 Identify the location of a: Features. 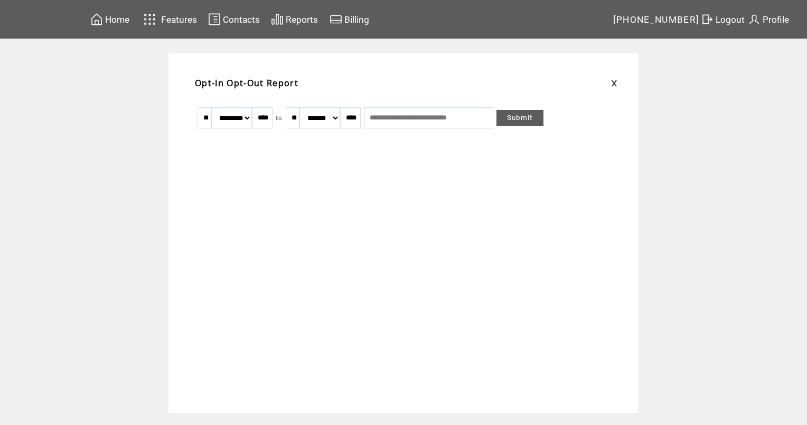
(168, 19).